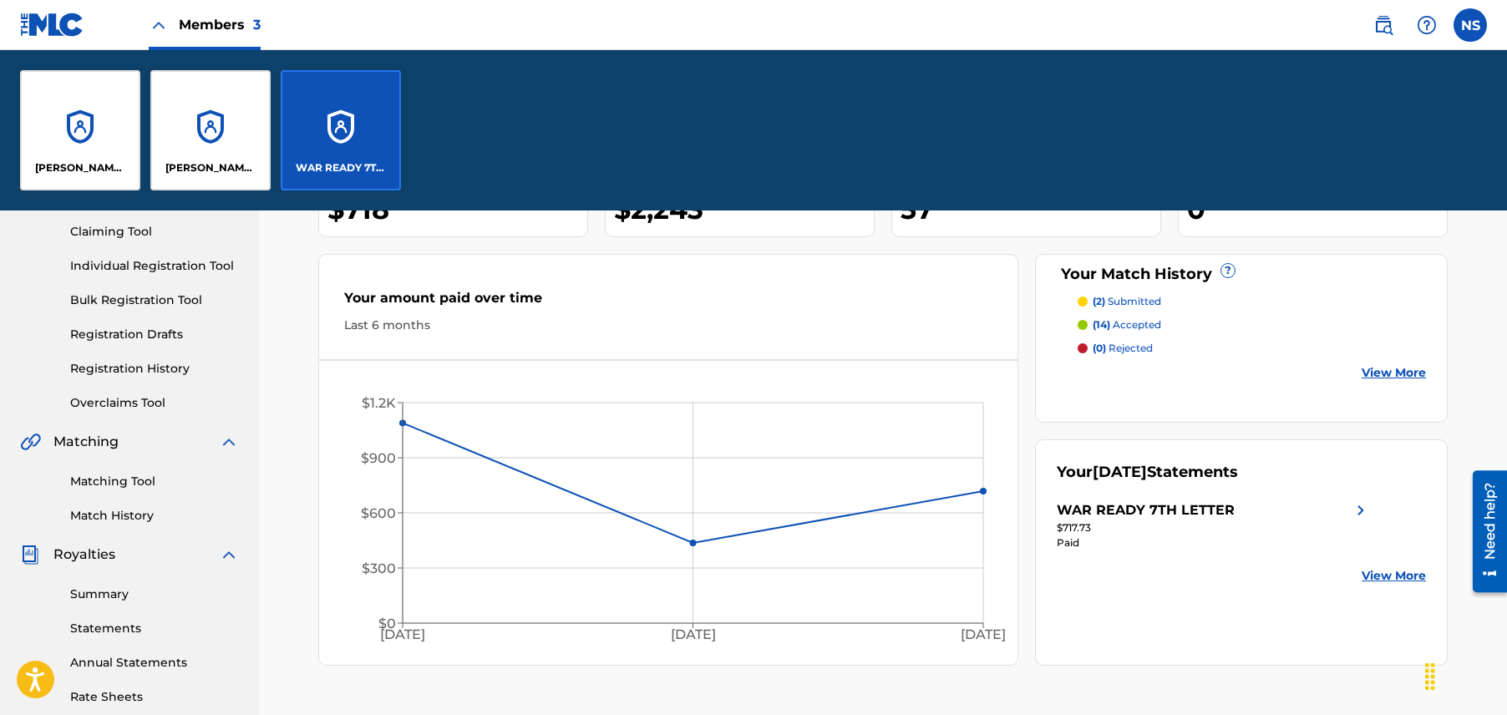  What do you see at coordinates (1214, 526) in the screenshot?
I see `a: WAR READY 7TH LETTERright chevron icon$717.73Paid` at bounding box center [1214, 526].